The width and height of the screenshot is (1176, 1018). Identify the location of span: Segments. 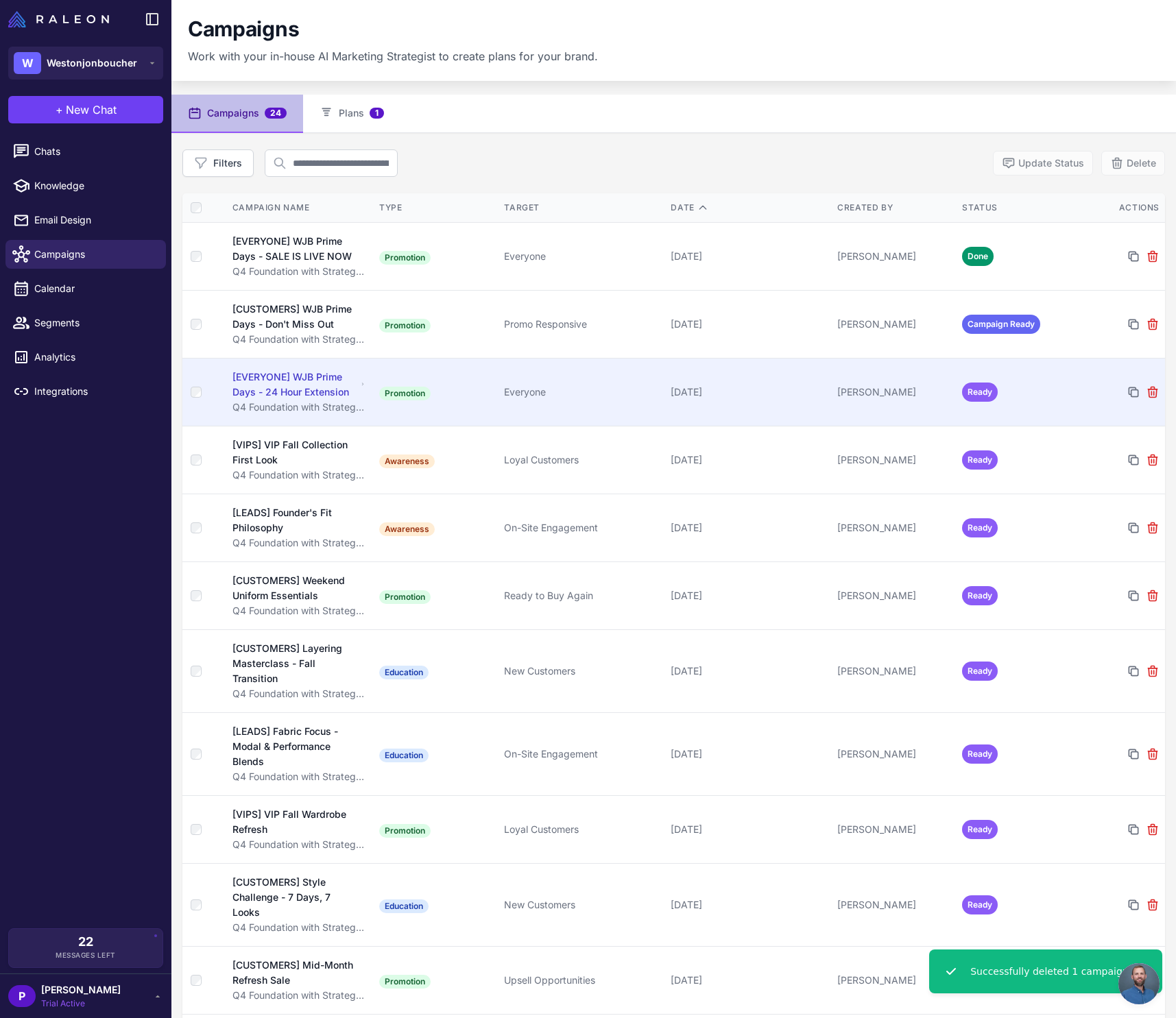
(94, 323).